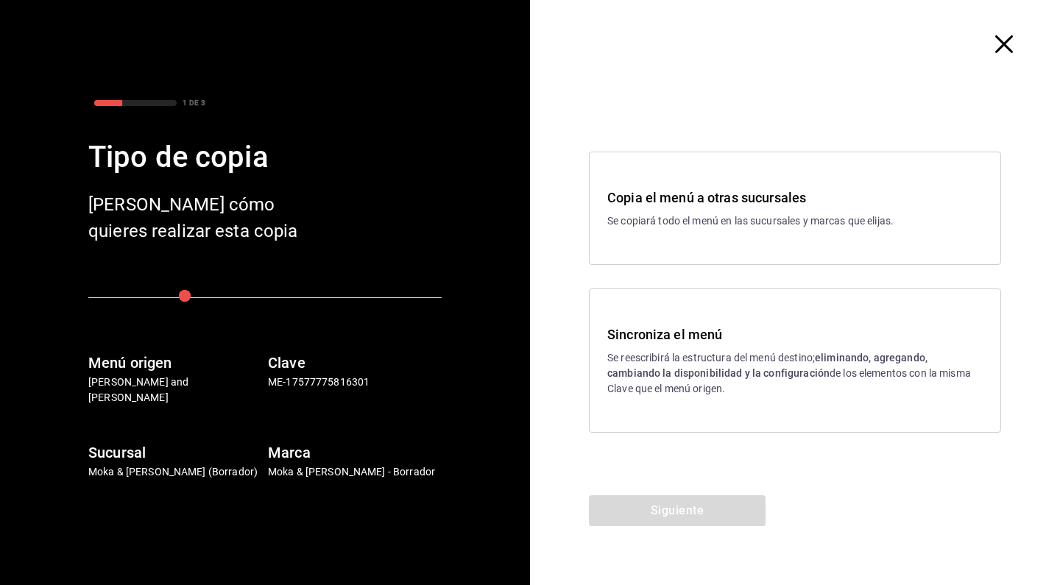 This screenshot has width=1060, height=585. Describe the element at coordinates (355, 453) in the screenshot. I see `h6: Marca` at that location.